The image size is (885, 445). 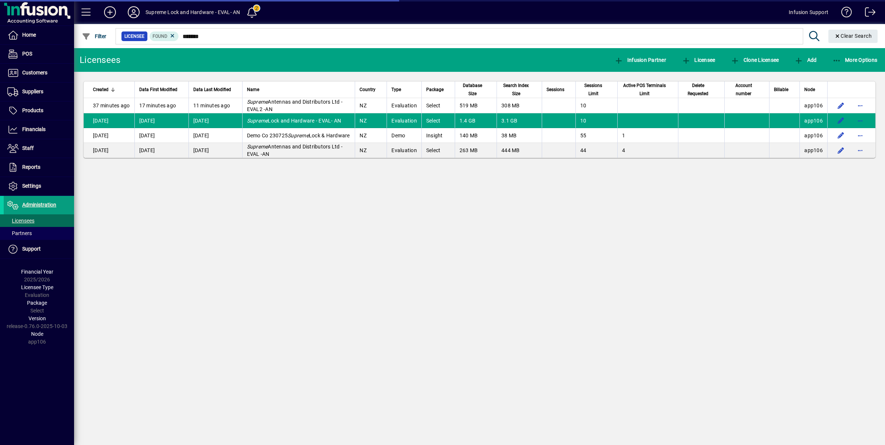 What do you see at coordinates (31, 249) in the screenshot?
I see `span: Support` at bounding box center [31, 249].